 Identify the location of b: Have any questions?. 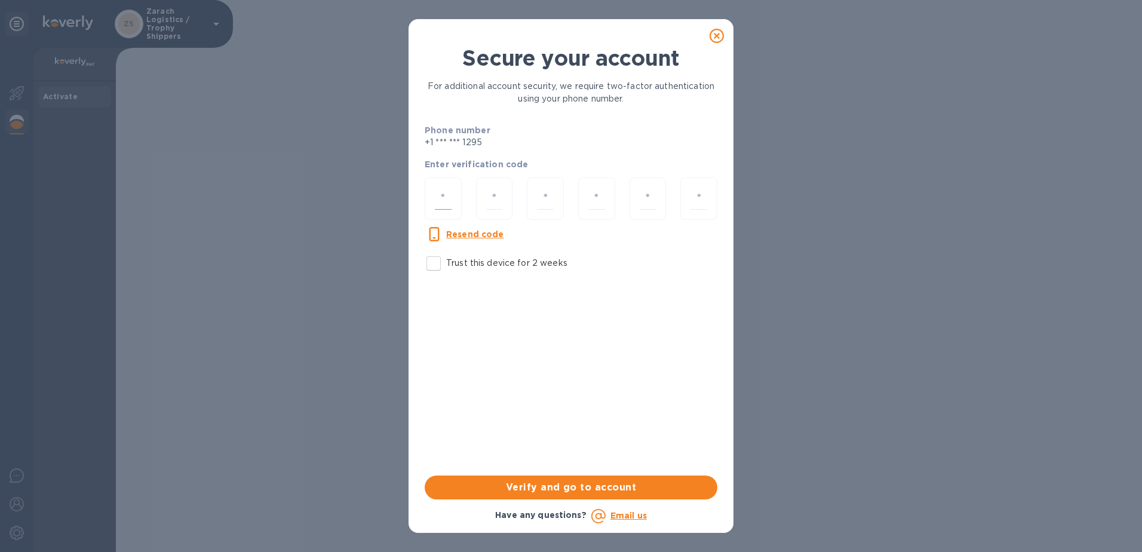
(540, 515).